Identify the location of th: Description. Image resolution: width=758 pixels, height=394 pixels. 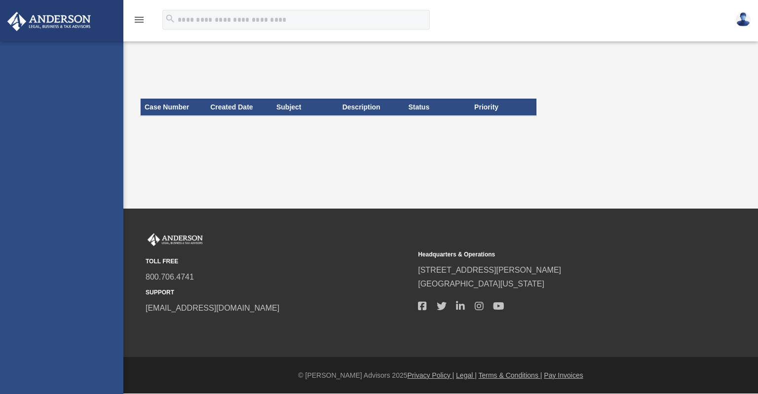
(371, 107).